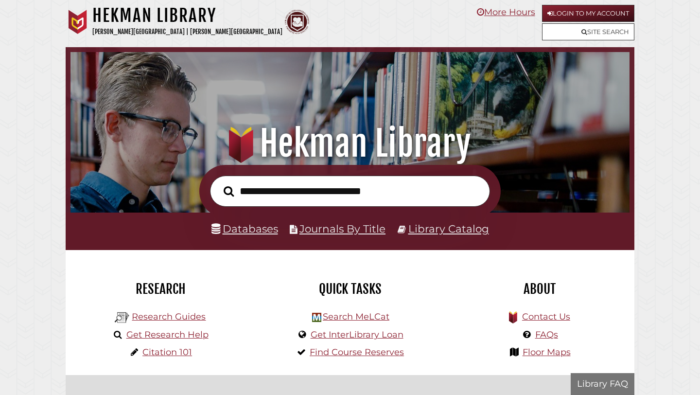 The width and height of the screenshot is (700, 395). What do you see at coordinates (245, 228) in the screenshot?
I see `a: Databases` at bounding box center [245, 228].